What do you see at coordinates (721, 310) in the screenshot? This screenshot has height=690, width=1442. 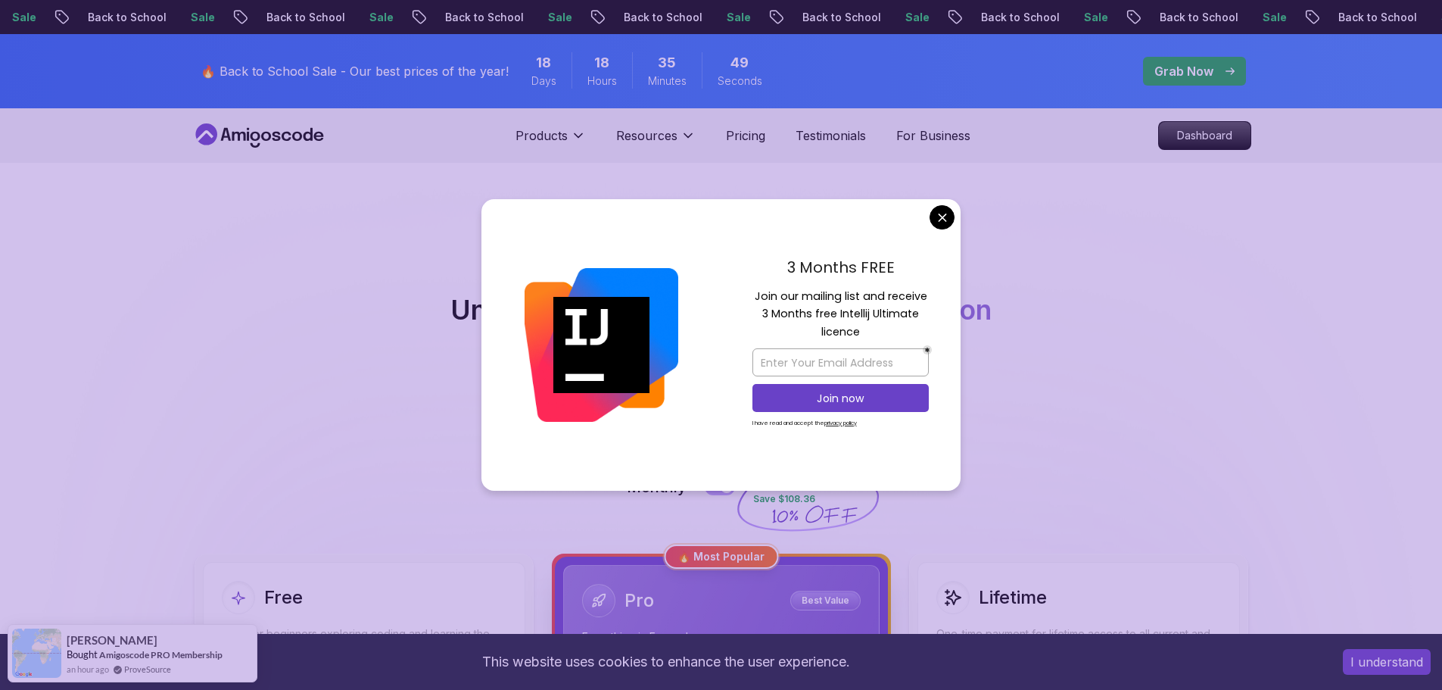 I see `h2: Unlimited Learning with` at bounding box center [721, 310].